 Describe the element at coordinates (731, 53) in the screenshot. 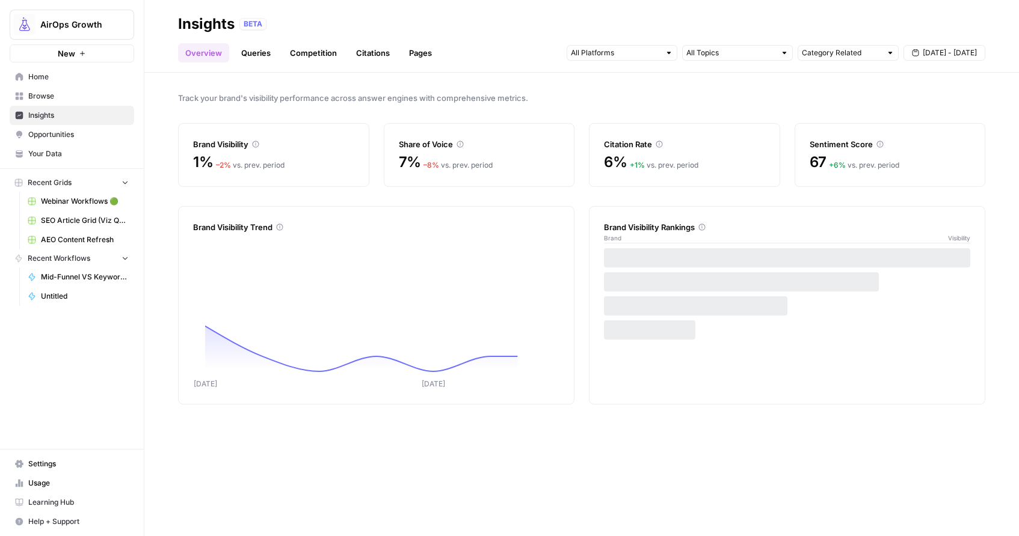

I see `input: All Topics` at that location.